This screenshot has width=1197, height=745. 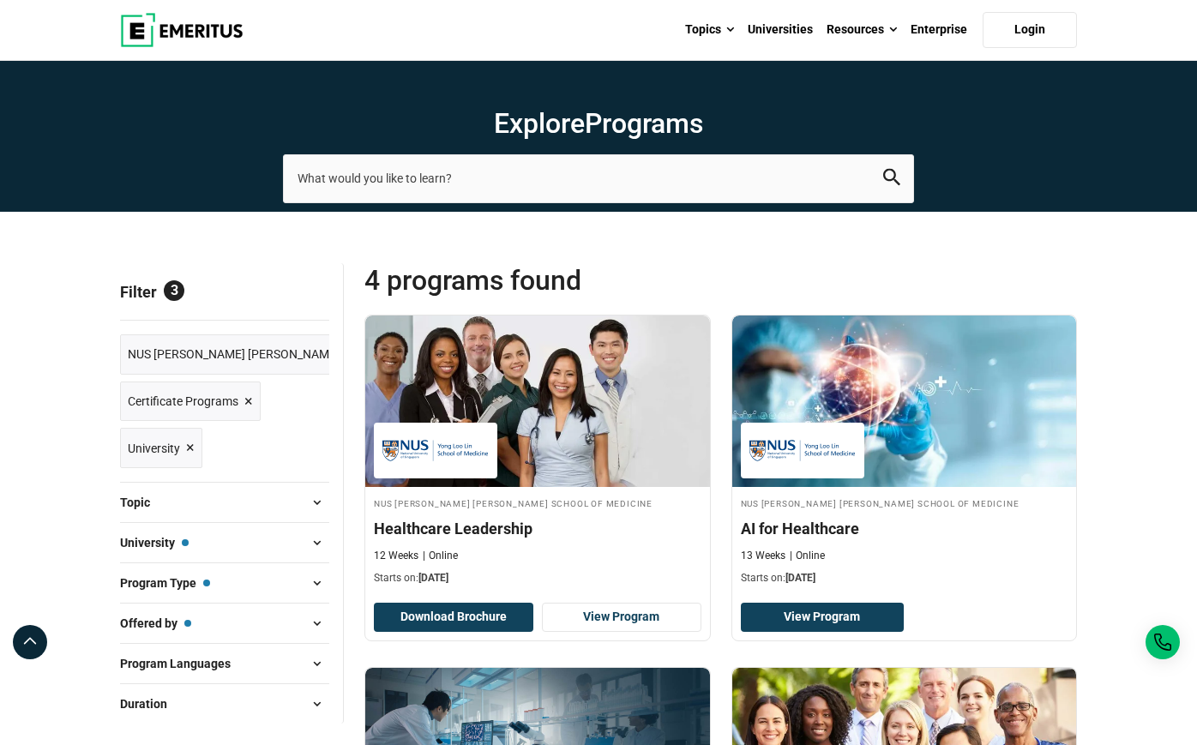 What do you see at coordinates (225, 583) in the screenshot?
I see `button: Program Type` at bounding box center [225, 583].